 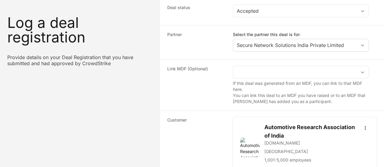 What do you see at coordinates (310, 160) in the screenshot?
I see `p: 1,001-5,000 employees` at bounding box center [310, 160].